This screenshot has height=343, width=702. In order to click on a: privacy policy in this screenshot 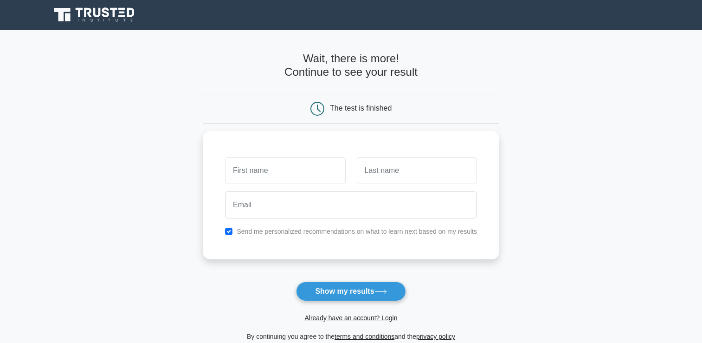, I will do `click(436, 336)`.